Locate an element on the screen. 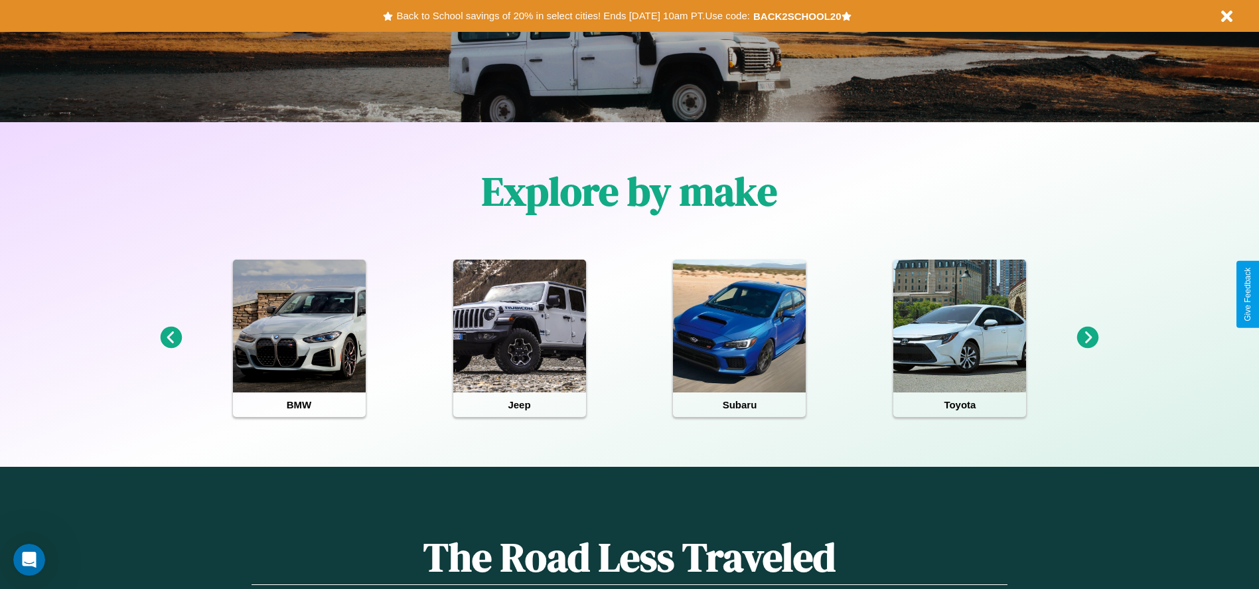  h4: Jeep is located at coordinates (520, 404).